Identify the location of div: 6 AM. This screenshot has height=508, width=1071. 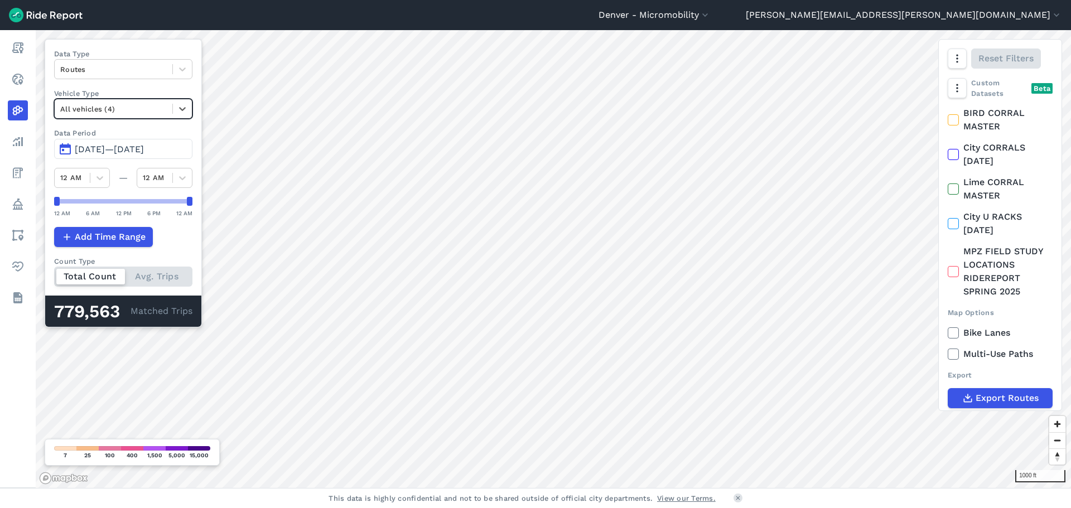
(93, 213).